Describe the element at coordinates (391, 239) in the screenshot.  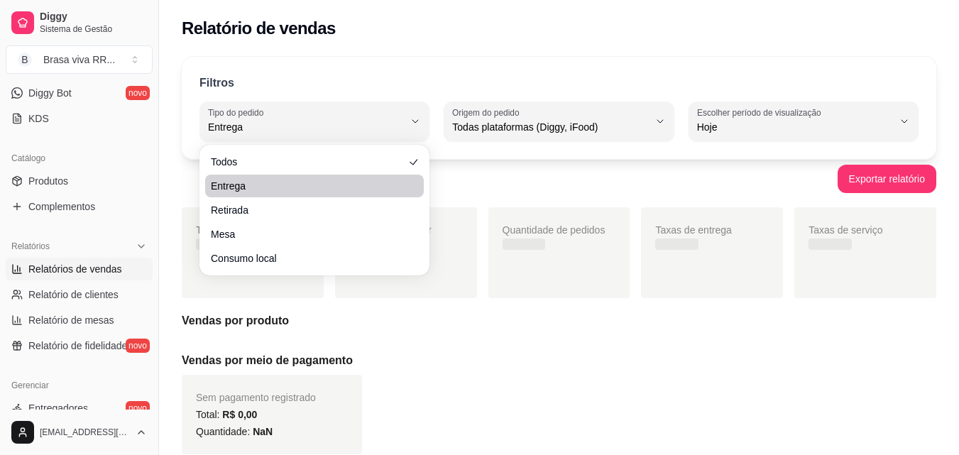
I see `span: Média de valor por transação` at that location.